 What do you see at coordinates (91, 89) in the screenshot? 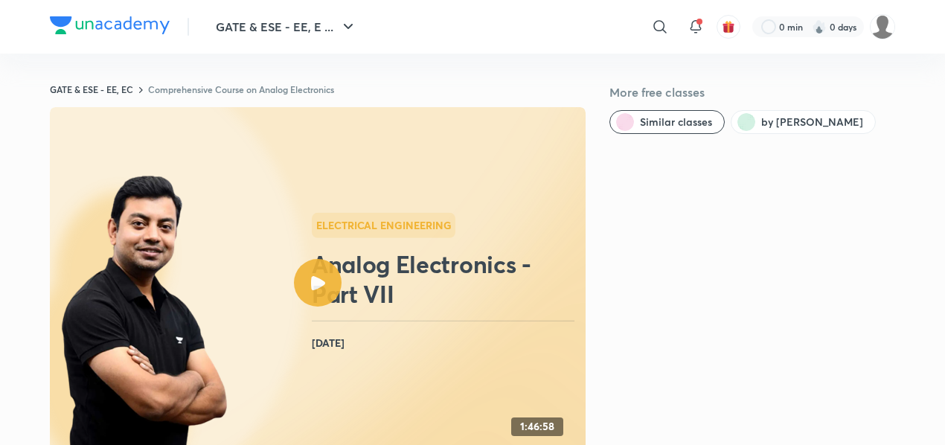
I see `a: GATE & ESE - EE, EC` at bounding box center [91, 89].